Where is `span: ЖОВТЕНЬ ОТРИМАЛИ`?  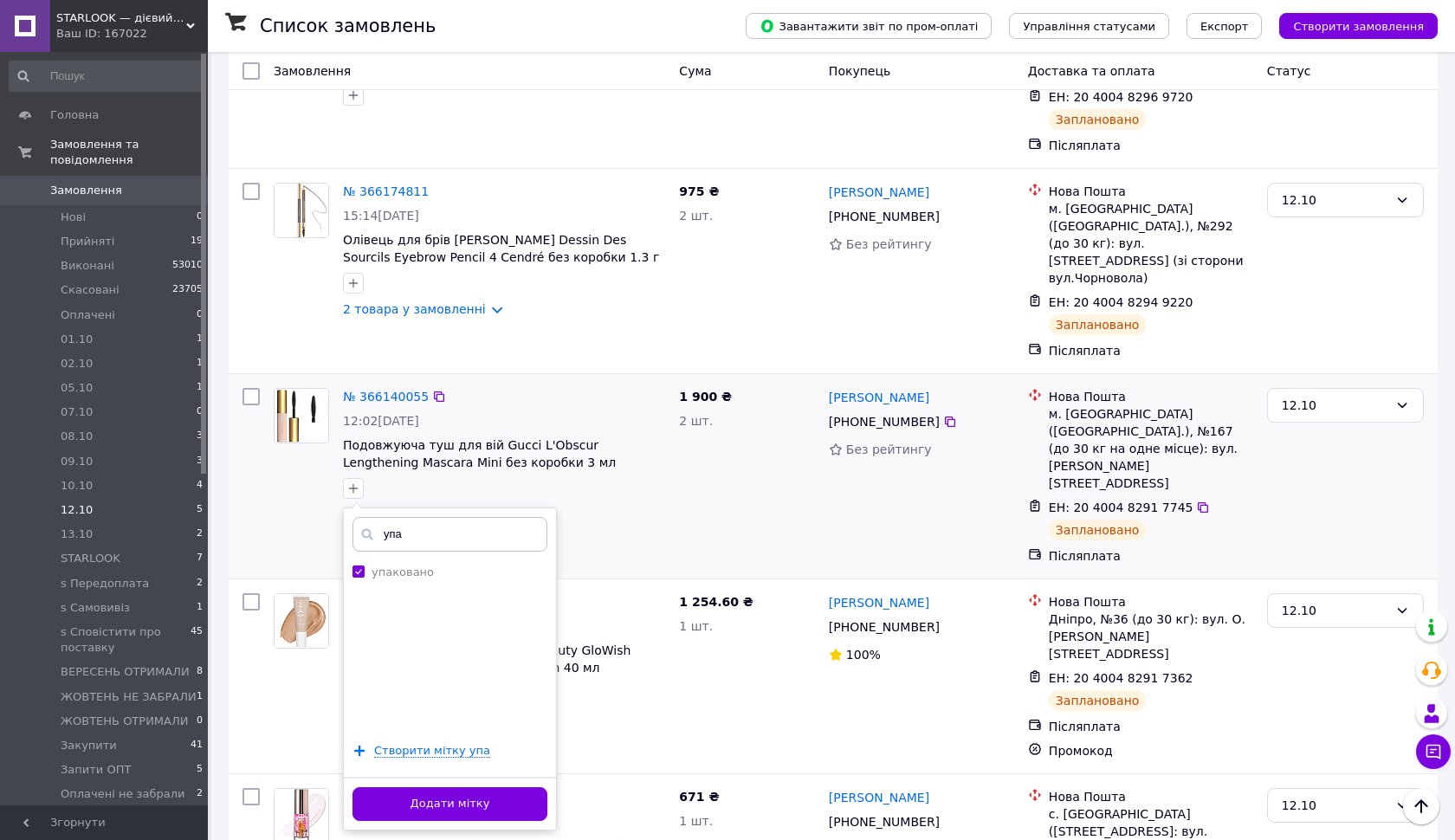
span: ЖОВТЕНЬ ОТРИМАЛИ is located at coordinates (124, 721).